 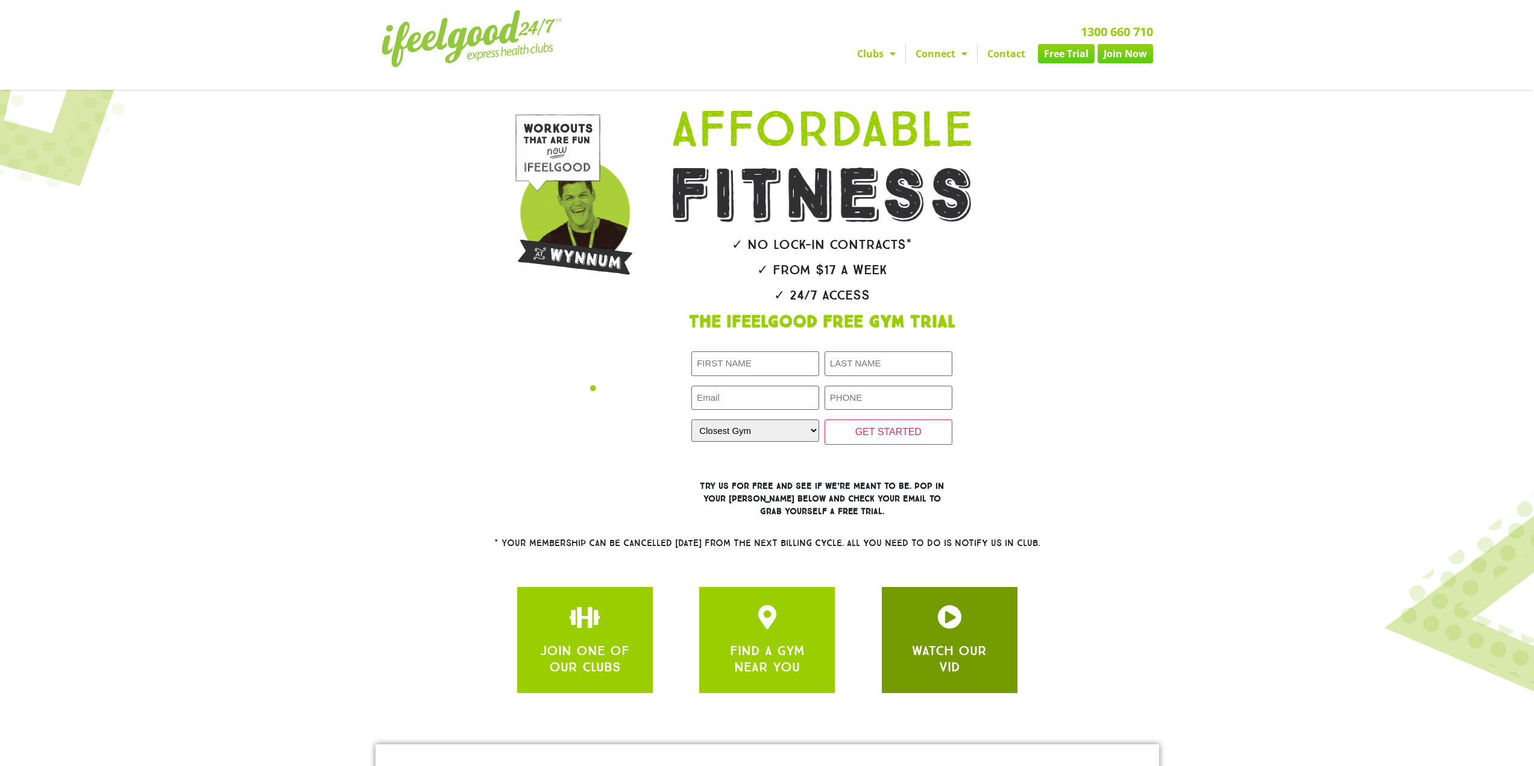 What do you see at coordinates (755, 364) in the screenshot?
I see `input: FIRST NAME` at bounding box center [755, 364].